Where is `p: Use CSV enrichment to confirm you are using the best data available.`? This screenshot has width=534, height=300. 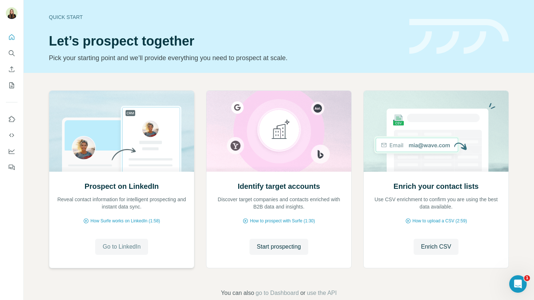 p: Use CSV enrichment to confirm you are using the best data available. is located at coordinates (436, 203).